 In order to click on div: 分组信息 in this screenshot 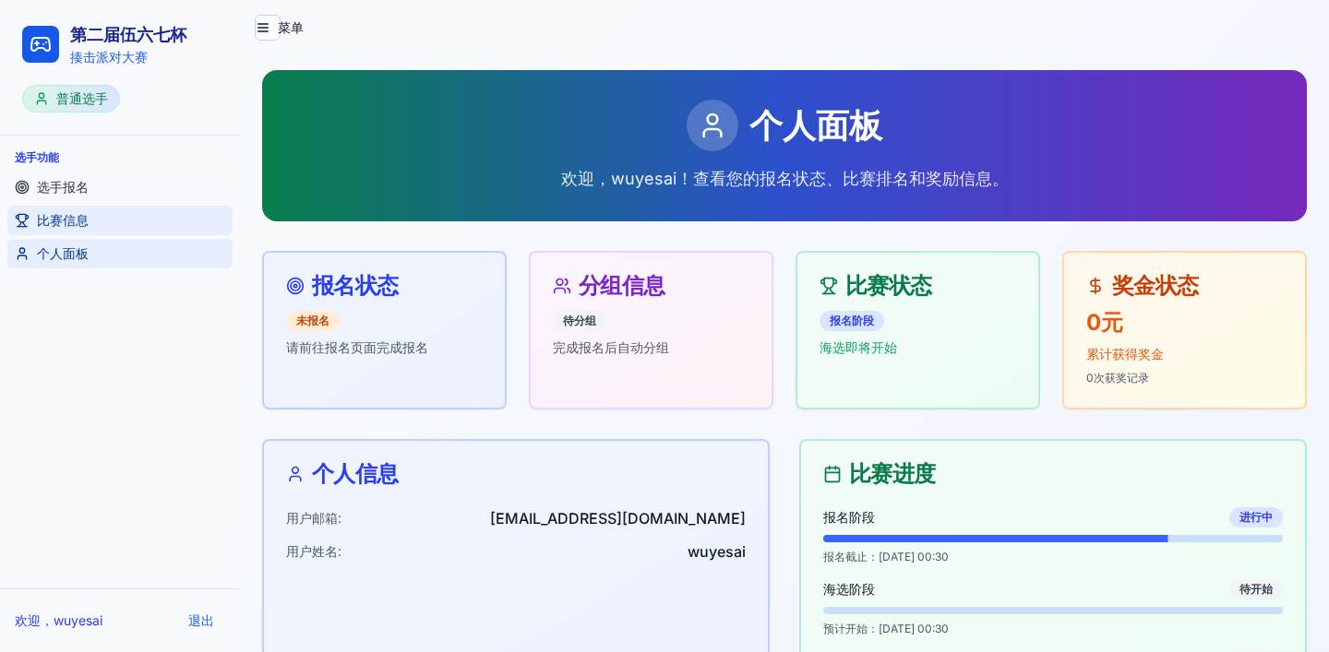, I will do `click(651, 286)`.